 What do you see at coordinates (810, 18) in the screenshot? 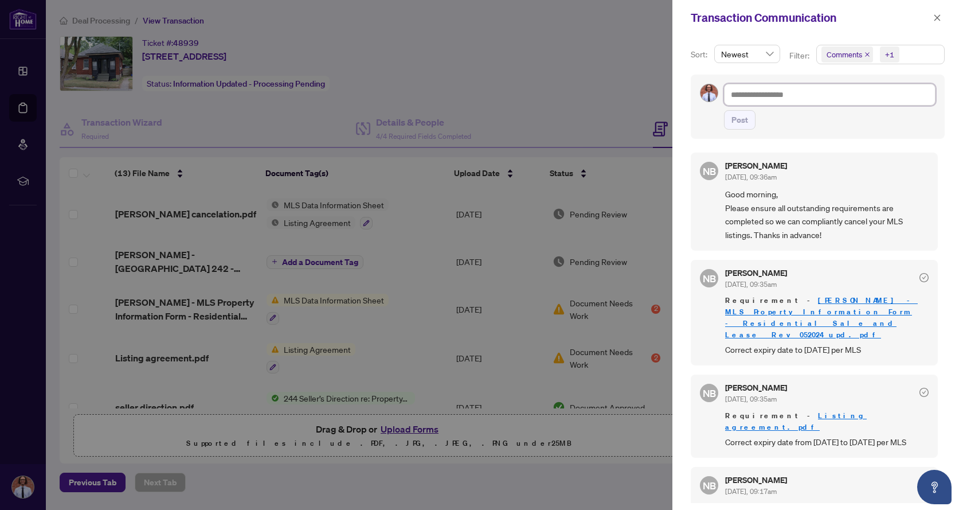
I see `div: Transaction Communication` at bounding box center [810, 18].